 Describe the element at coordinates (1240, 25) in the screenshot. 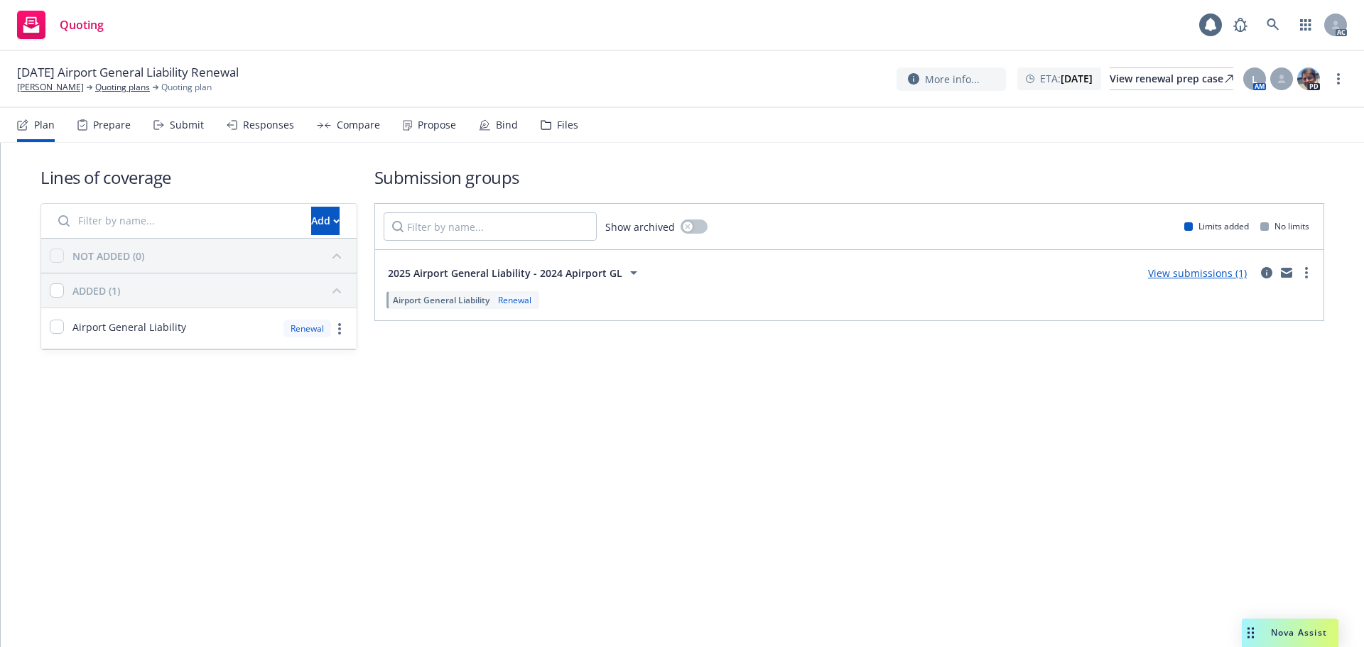

I see `a: Report a Bug` at that location.